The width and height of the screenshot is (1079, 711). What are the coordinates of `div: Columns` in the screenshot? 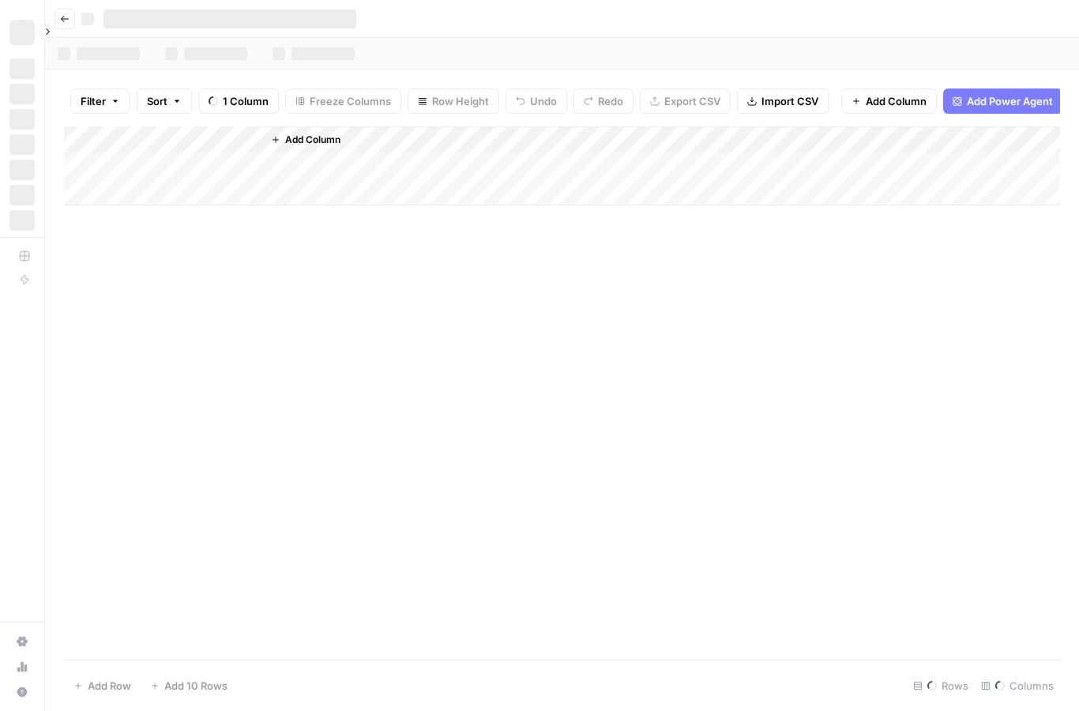 It's located at (1018, 686).